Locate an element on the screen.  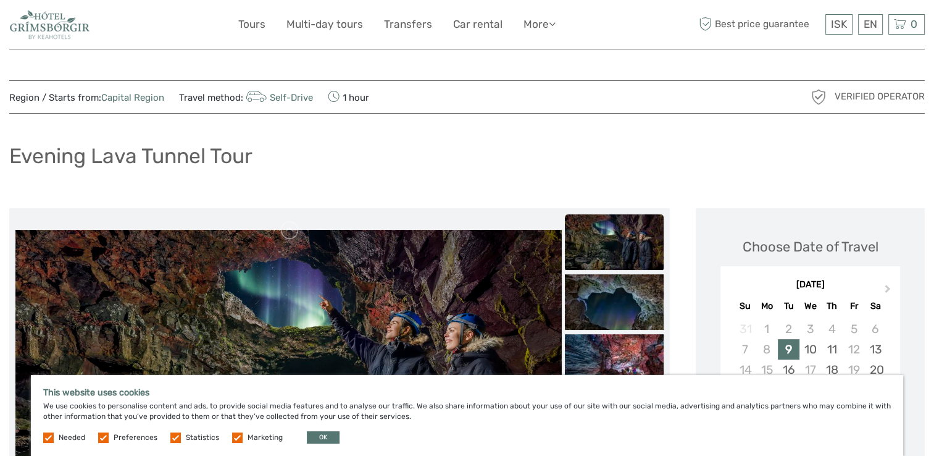
span: Travel method: is located at coordinates (246, 97).